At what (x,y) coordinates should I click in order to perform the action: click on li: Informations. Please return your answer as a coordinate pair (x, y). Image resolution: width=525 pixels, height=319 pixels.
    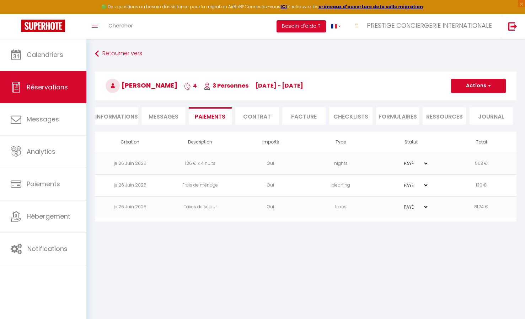
    Looking at the image, I should click on (117, 116).